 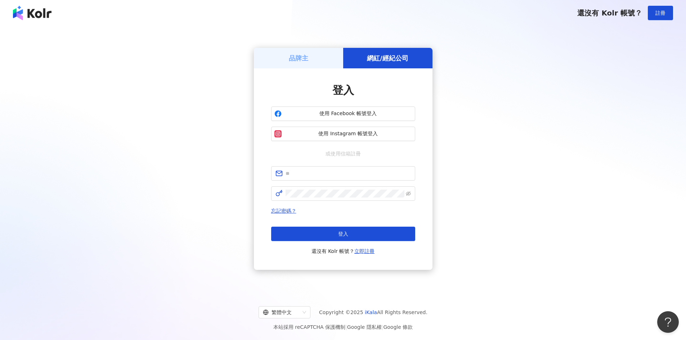 What do you see at coordinates (32, 13) in the screenshot?
I see `img: logo` at bounding box center [32, 13].